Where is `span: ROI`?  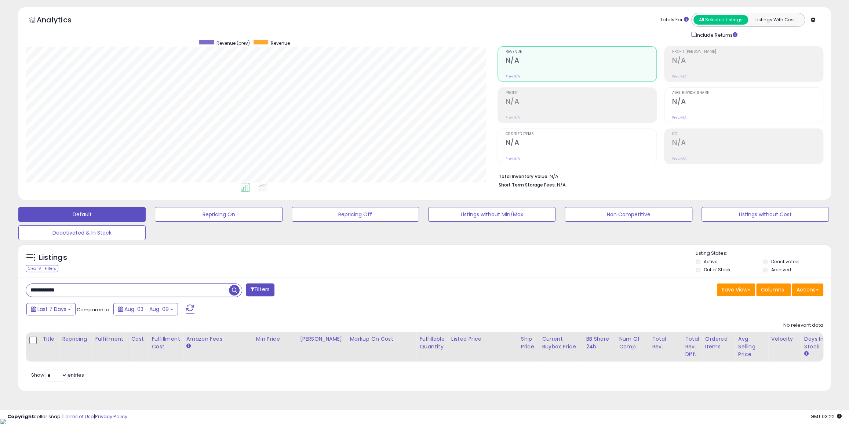
span: ROI is located at coordinates (747, 134).